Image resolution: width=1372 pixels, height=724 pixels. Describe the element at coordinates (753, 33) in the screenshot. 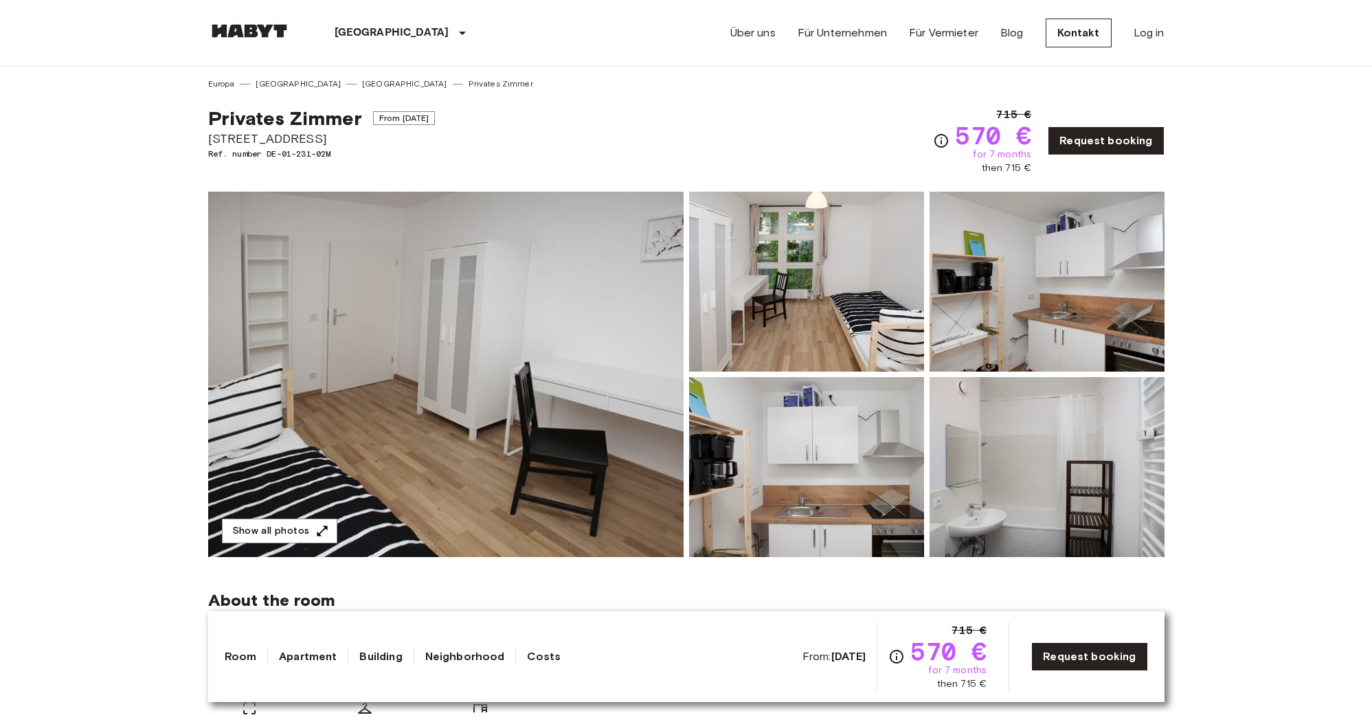

I see `a: Über uns` at that location.